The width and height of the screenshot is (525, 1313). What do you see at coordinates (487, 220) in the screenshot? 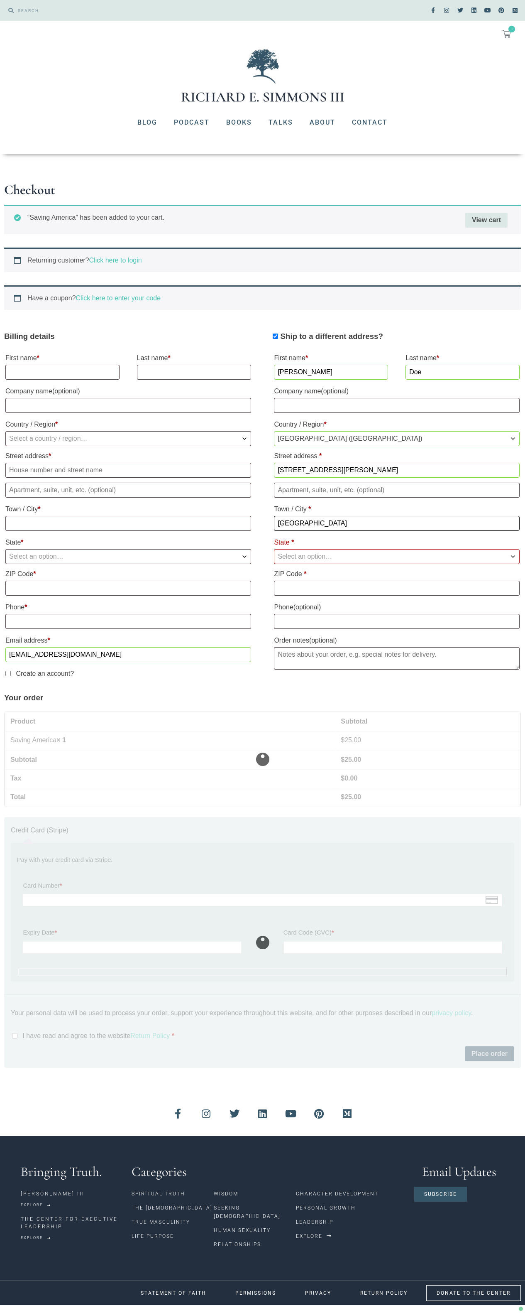
I see `a: View cart` at bounding box center [487, 220].